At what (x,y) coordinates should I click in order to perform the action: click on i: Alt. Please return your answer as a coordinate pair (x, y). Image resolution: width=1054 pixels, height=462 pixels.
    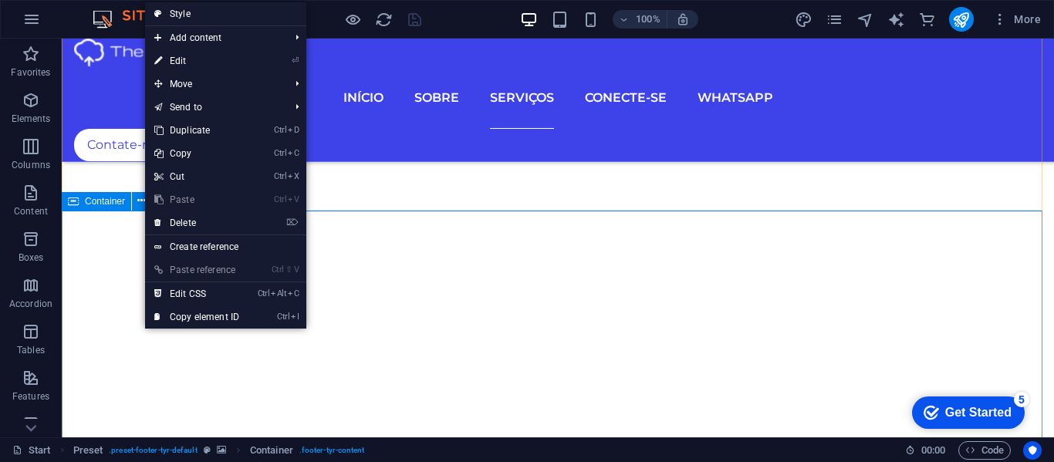
    Looking at the image, I should click on (278, 293).